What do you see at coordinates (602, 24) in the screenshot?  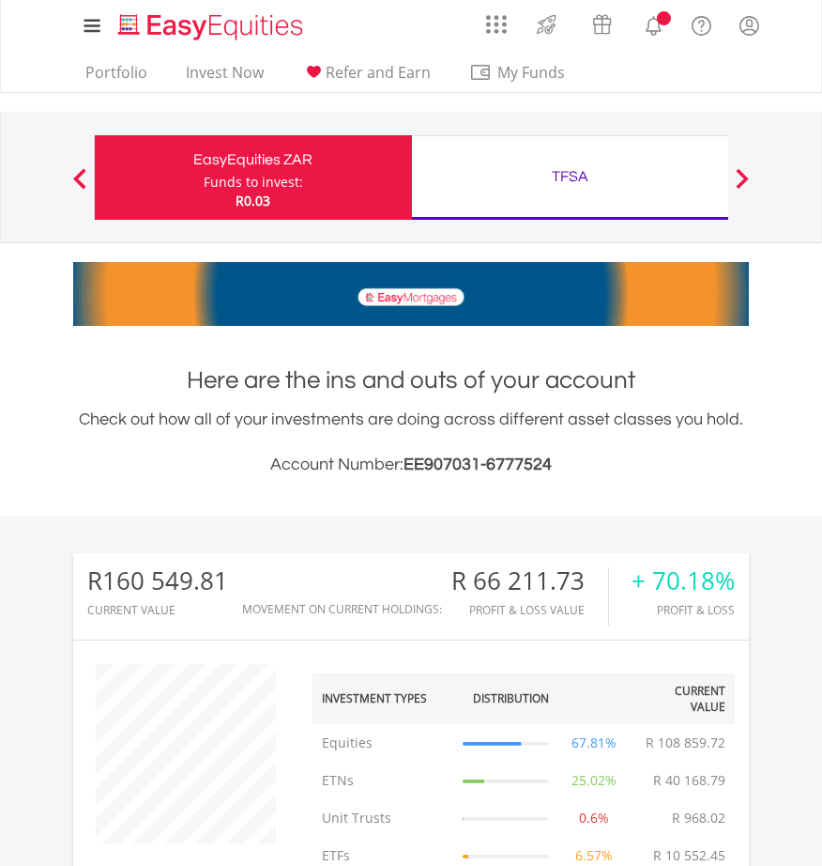 I see `img: vouchers-v2.svg` at bounding box center [602, 24].